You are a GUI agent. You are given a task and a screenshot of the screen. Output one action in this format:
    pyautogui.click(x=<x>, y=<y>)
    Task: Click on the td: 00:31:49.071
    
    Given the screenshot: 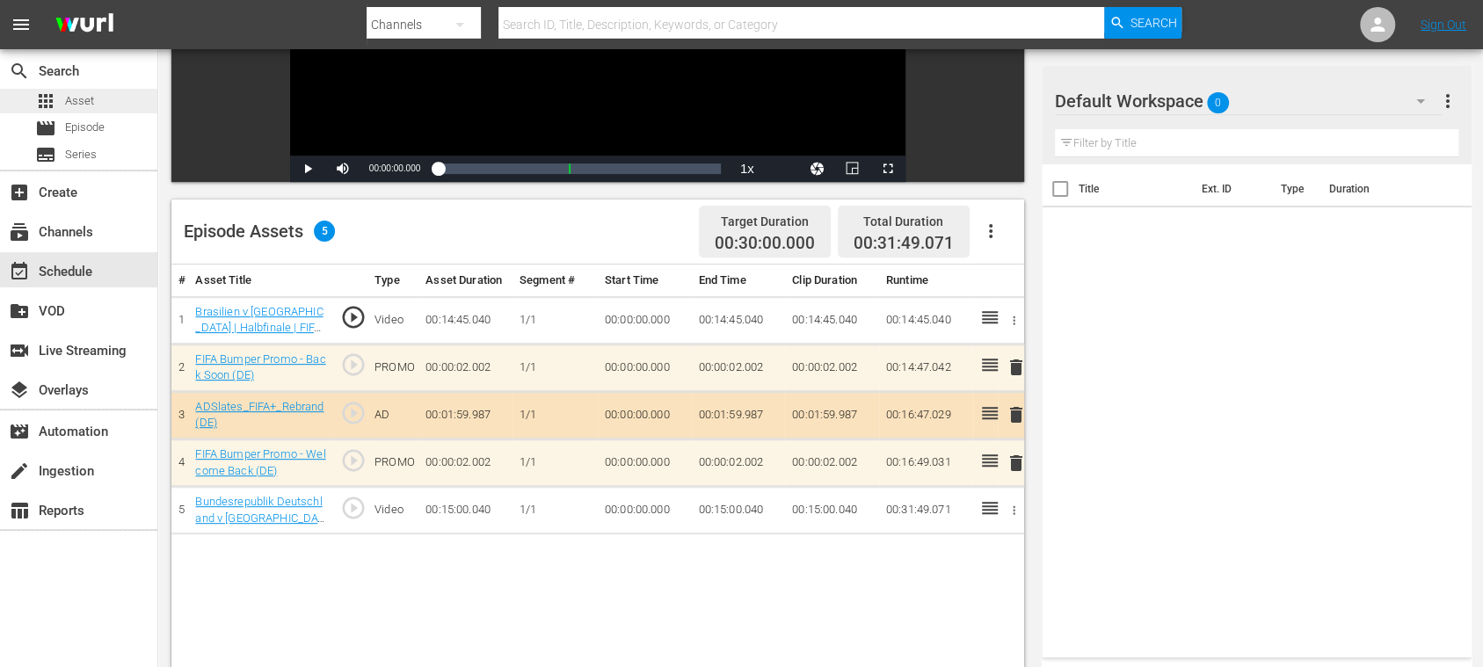 What is the action you would take?
    pyautogui.click(x=925, y=511)
    